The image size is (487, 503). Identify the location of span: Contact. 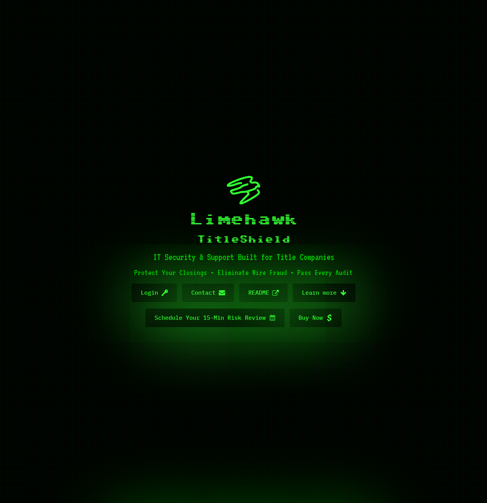
(203, 293).